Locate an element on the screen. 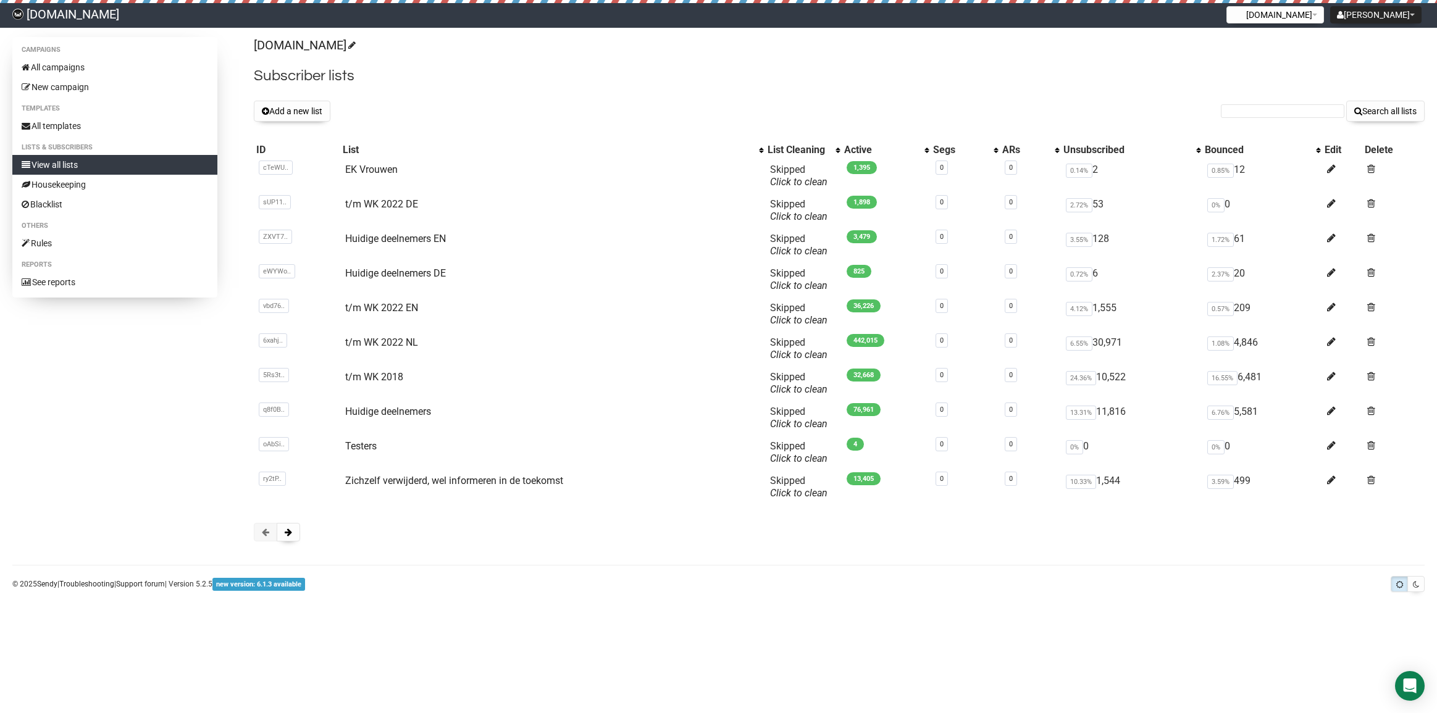  span: 36,226 is located at coordinates (863, 306).